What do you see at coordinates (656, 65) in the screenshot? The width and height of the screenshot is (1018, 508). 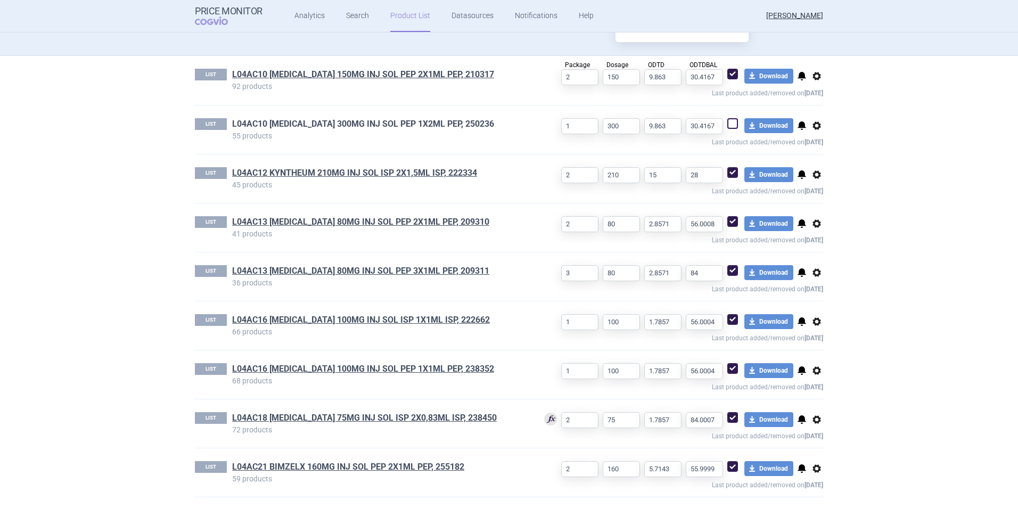 I see `span: ODTD` at bounding box center [656, 65].